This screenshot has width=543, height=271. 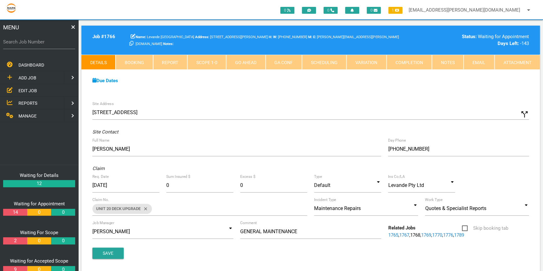 I want to click on span: Skip booking tab, so click(x=484, y=228).